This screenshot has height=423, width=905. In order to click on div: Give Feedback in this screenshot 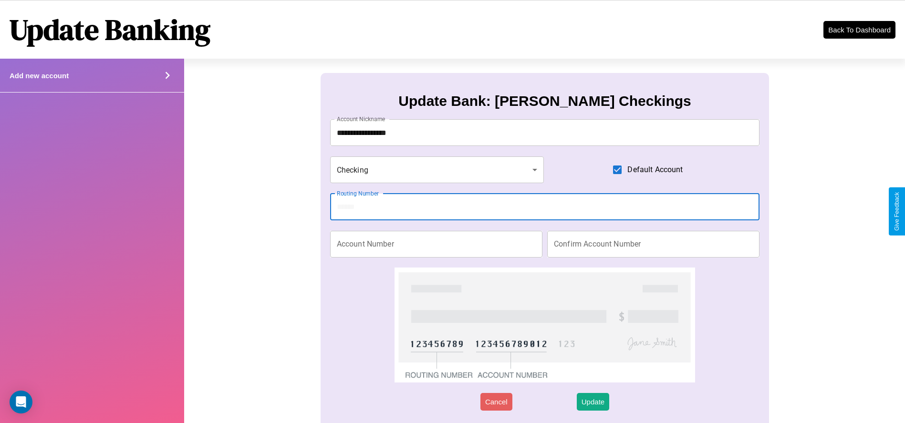, I will do `click(897, 211)`.